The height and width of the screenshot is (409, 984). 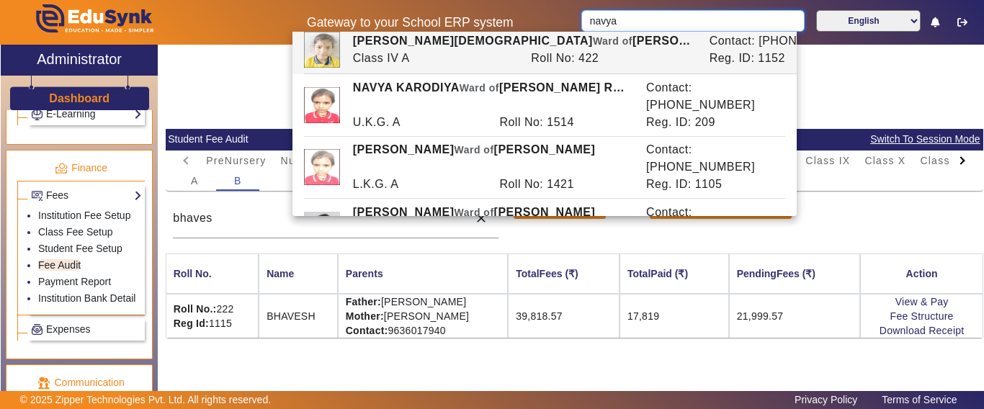 What do you see at coordinates (81, 382) in the screenshot?
I see `p: Communication` at bounding box center [81, 382].